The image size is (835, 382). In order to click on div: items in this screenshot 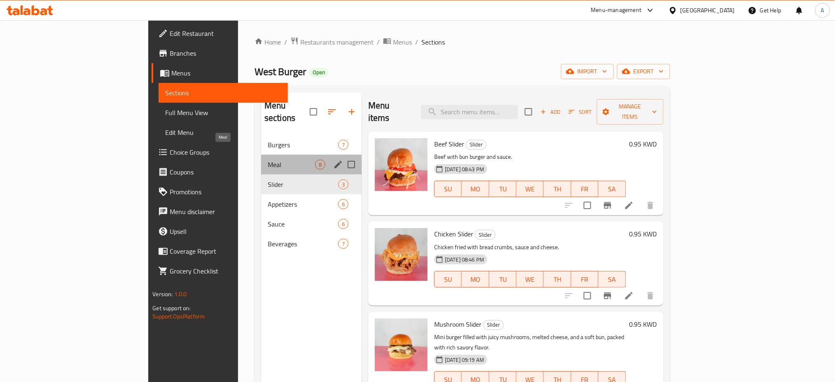, I will do `click(320, 164)`.